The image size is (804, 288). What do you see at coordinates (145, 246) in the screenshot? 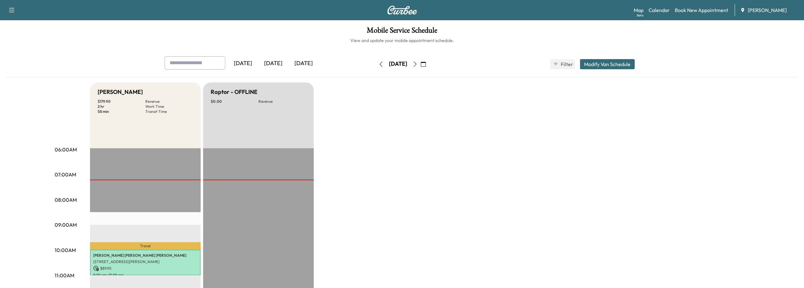
I see `p: Travel` at bounding box center [145, 246].